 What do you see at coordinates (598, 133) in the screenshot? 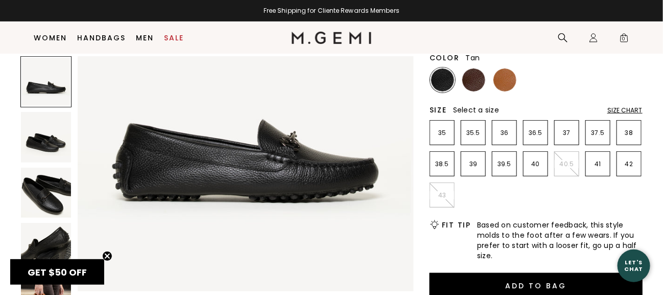
I see `p: 37.5` at bounding box center [598, 133].